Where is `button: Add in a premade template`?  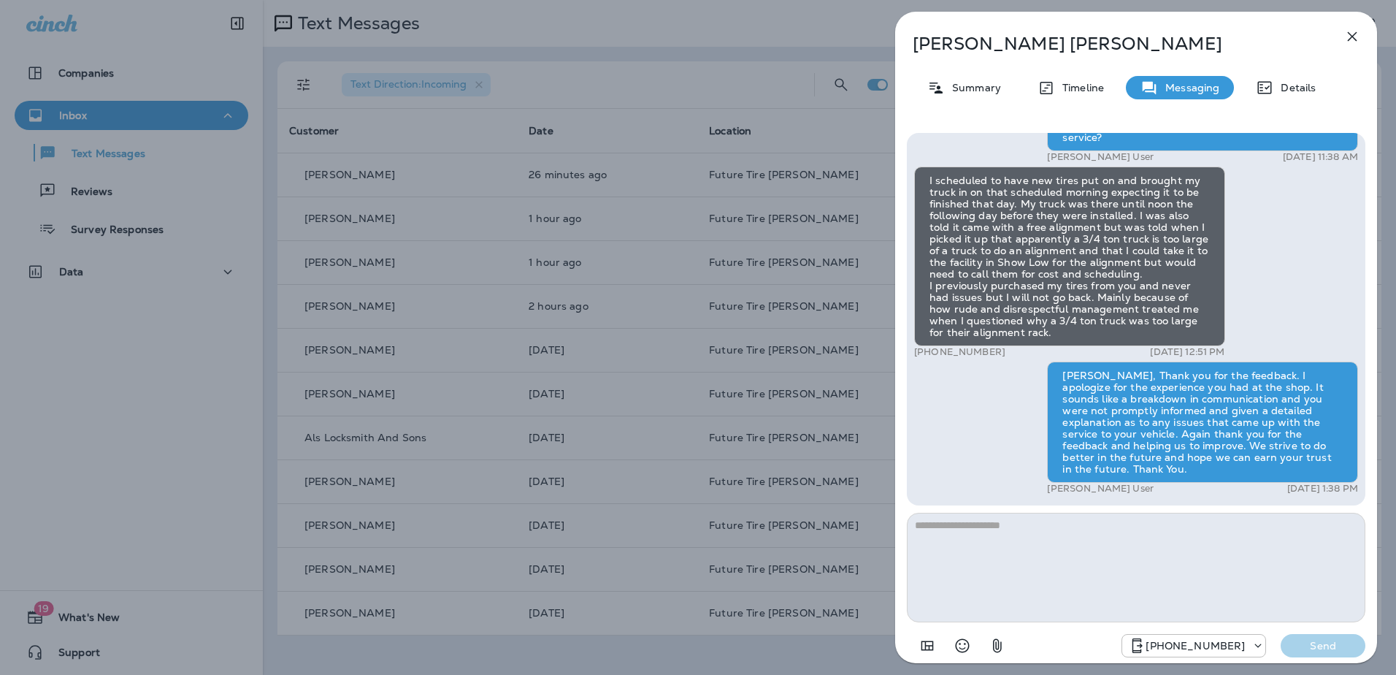 button: Add in a premade template is located at coordinates (927, 646).